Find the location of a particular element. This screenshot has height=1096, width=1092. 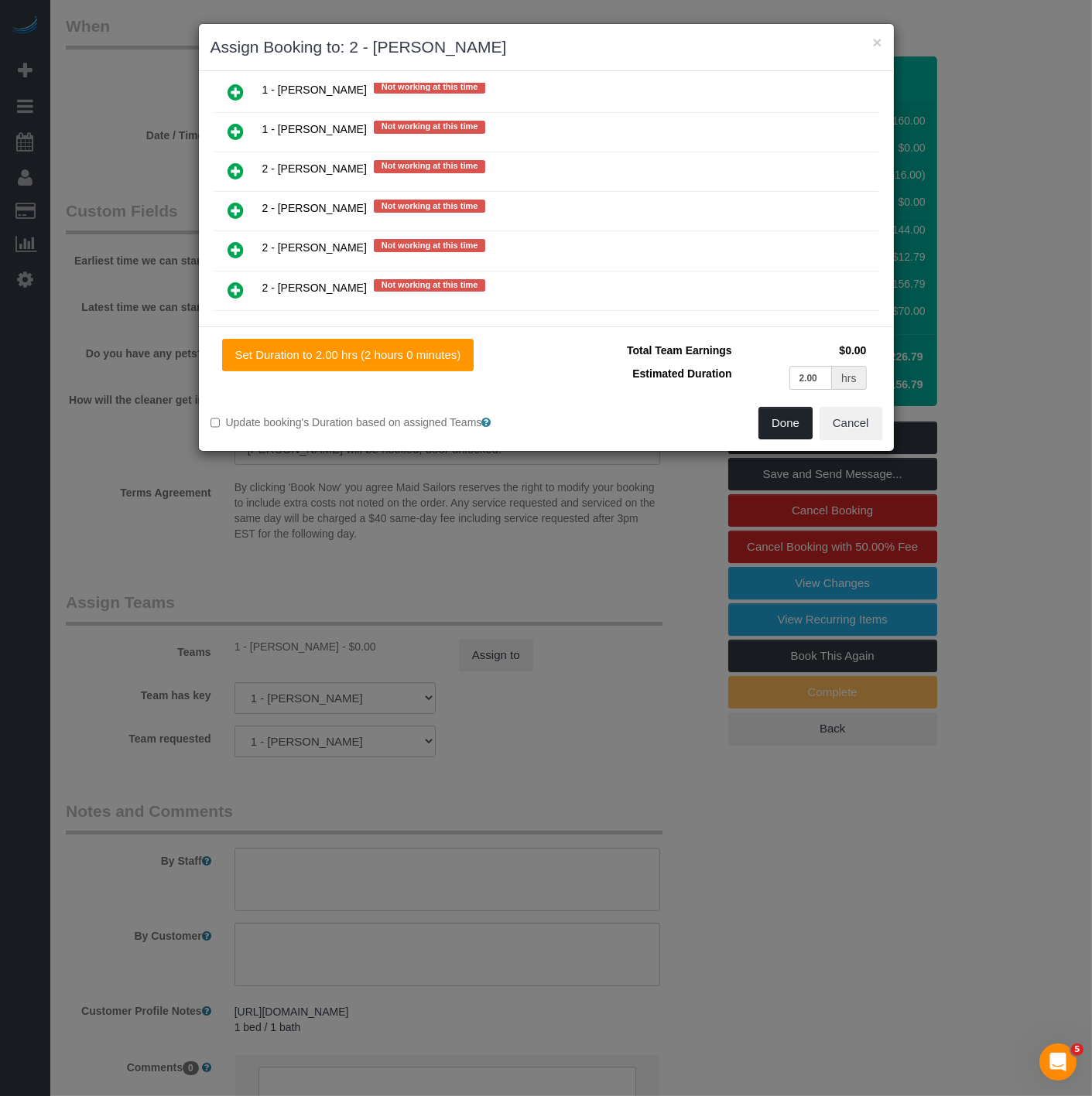

td: Total Team Earnings is located at coordinates (646, 351).